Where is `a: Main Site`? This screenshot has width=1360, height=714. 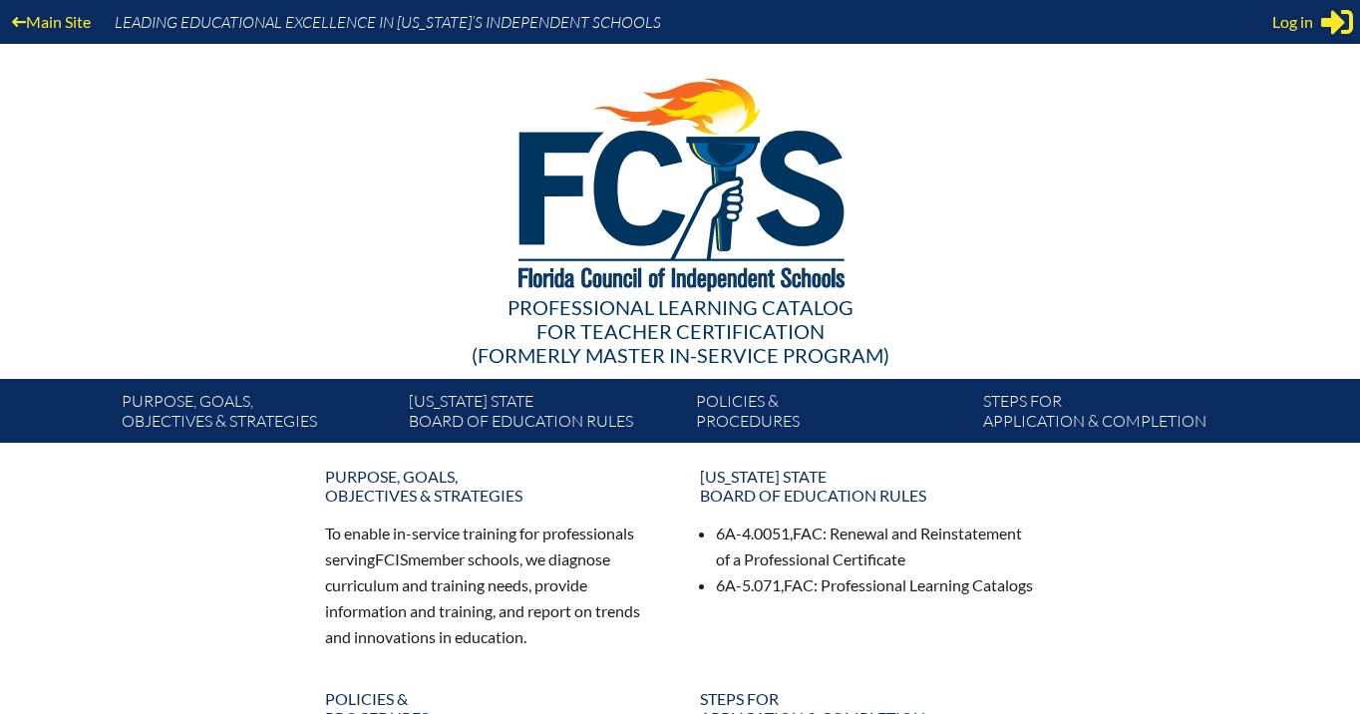 a: Main Site is located at coordinates (51, 21).